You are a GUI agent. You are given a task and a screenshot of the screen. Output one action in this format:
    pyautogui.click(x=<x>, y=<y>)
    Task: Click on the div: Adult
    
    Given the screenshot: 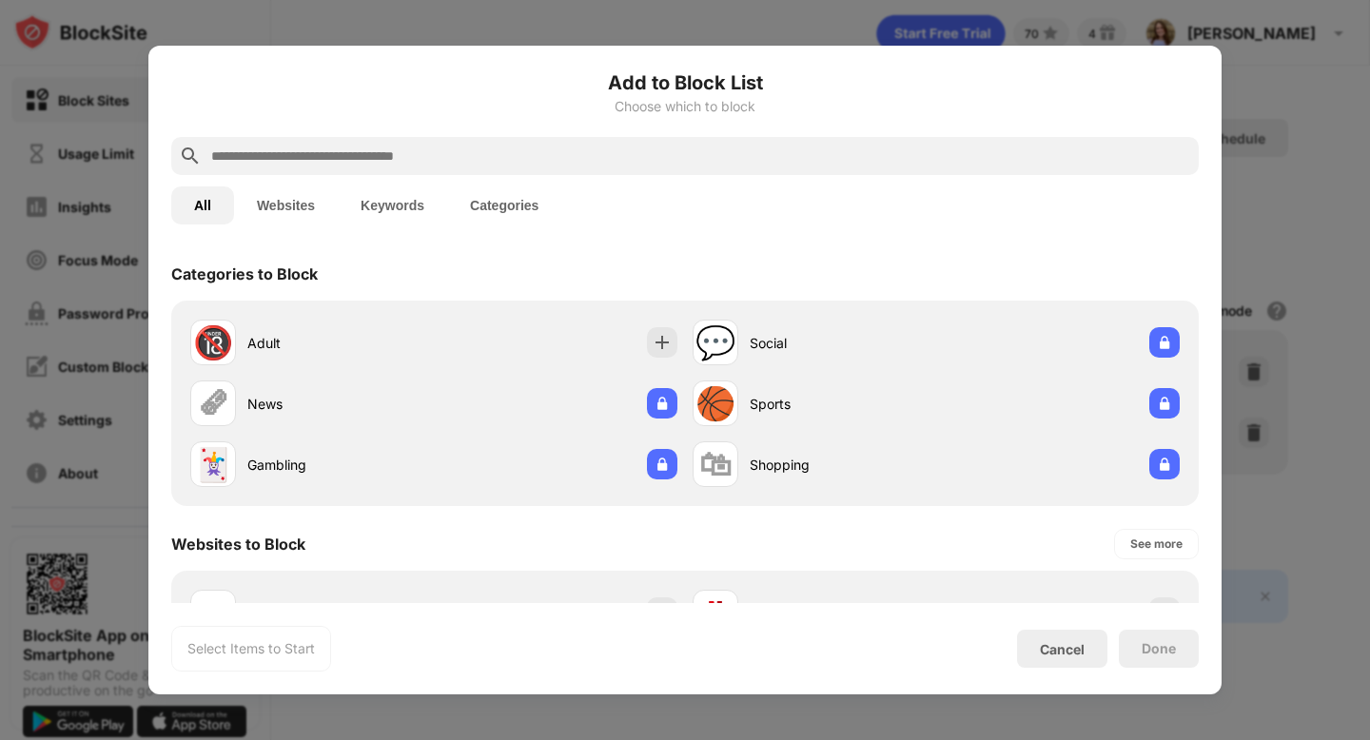 What is the action you would take?
    pyautogui.click(x=341, y=342)
    